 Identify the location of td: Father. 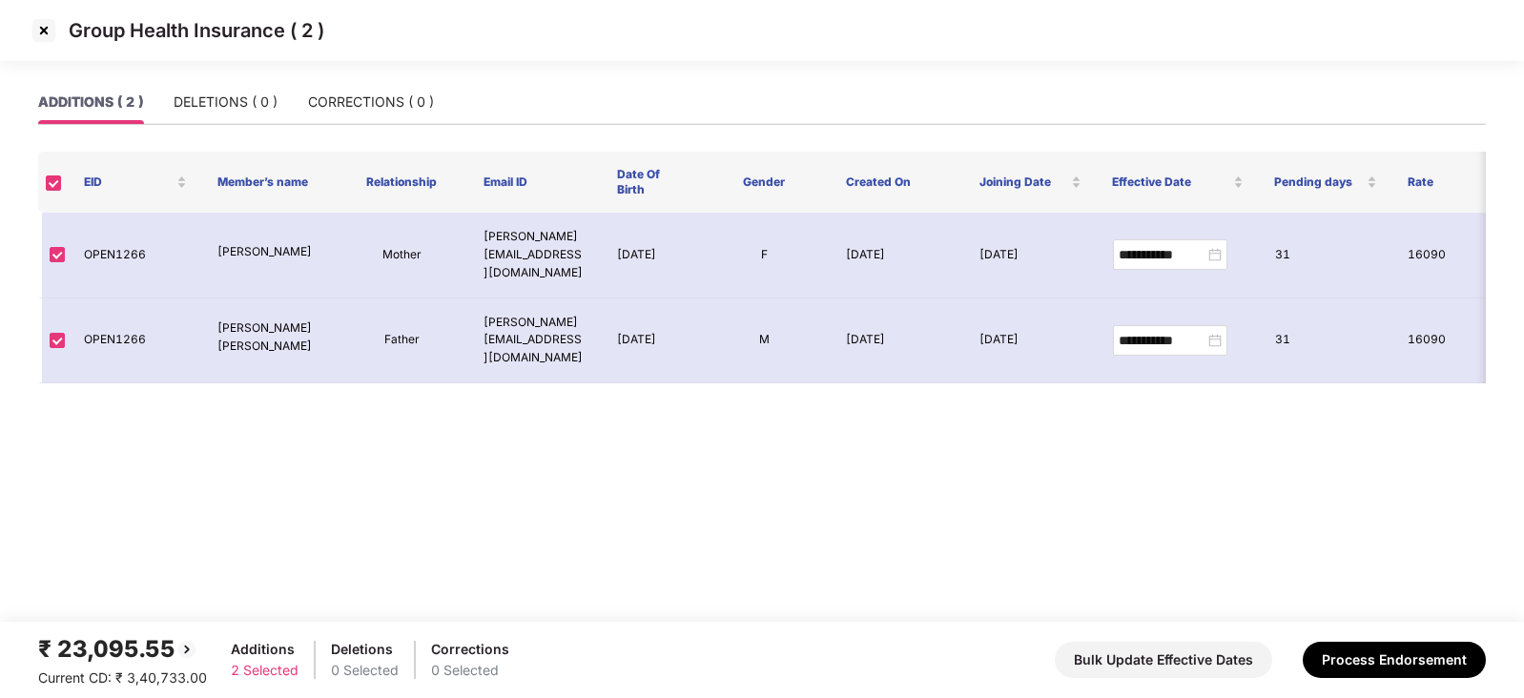
(402, 341).